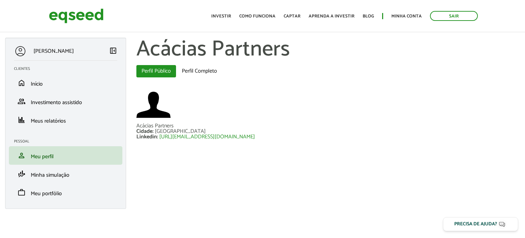  Describe the element at coordinates (153, 105) in the screenshot. I see `img: Foto de Acácias Partners` at that location.